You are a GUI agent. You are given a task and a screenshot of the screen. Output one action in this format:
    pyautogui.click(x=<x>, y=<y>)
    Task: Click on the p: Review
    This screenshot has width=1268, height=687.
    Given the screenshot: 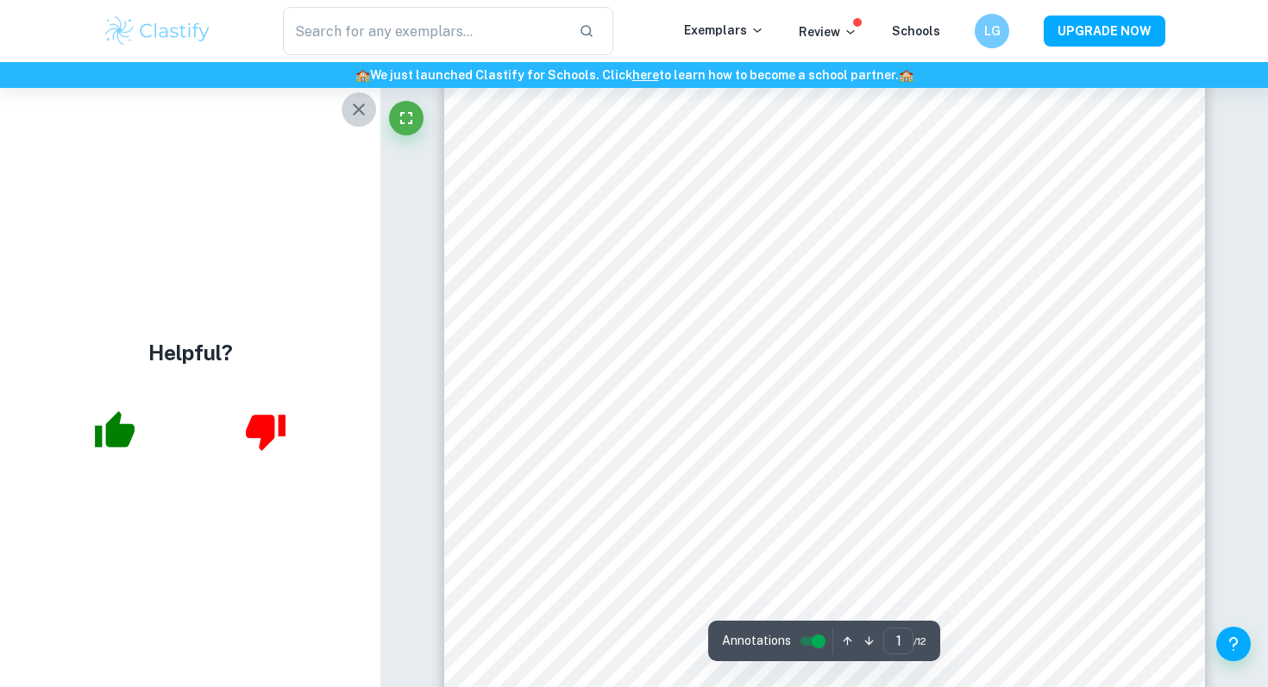 What is the action you would take?
    pyautogui.click(x=828, y=32)
    